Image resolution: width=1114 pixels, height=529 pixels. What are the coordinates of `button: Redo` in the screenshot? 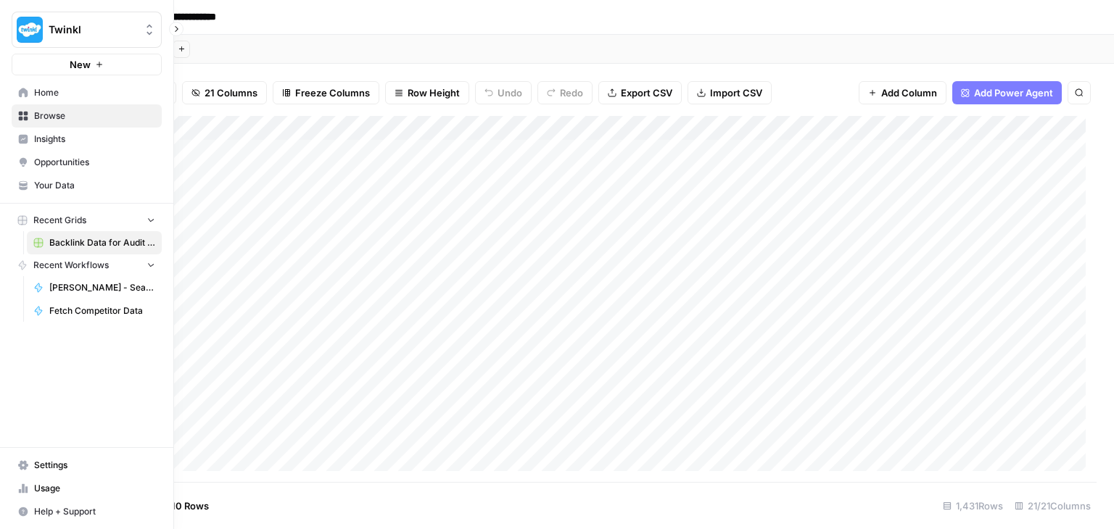 It's located at (565, 93).